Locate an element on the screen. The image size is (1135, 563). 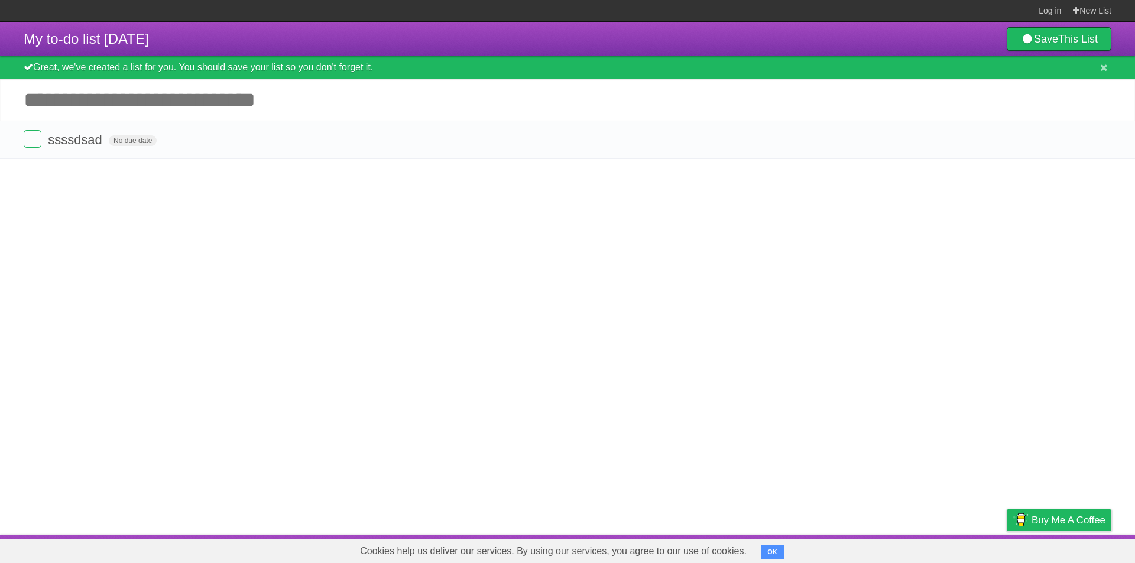
a: Buy me a coffee is located at coordinates (1059, 520).